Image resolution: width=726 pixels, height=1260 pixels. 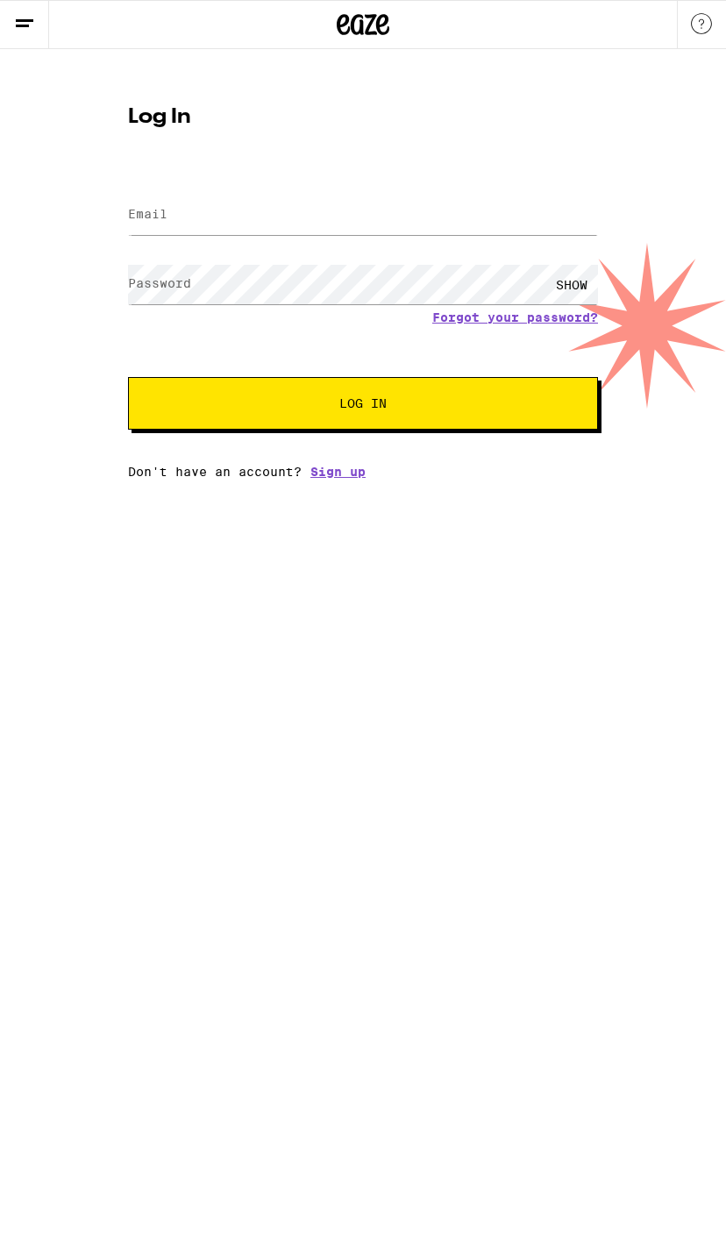 What do you see at coordinates (338, 472) in the screenshot?
I see `a: Sign up` at bounding box center [338, 472].